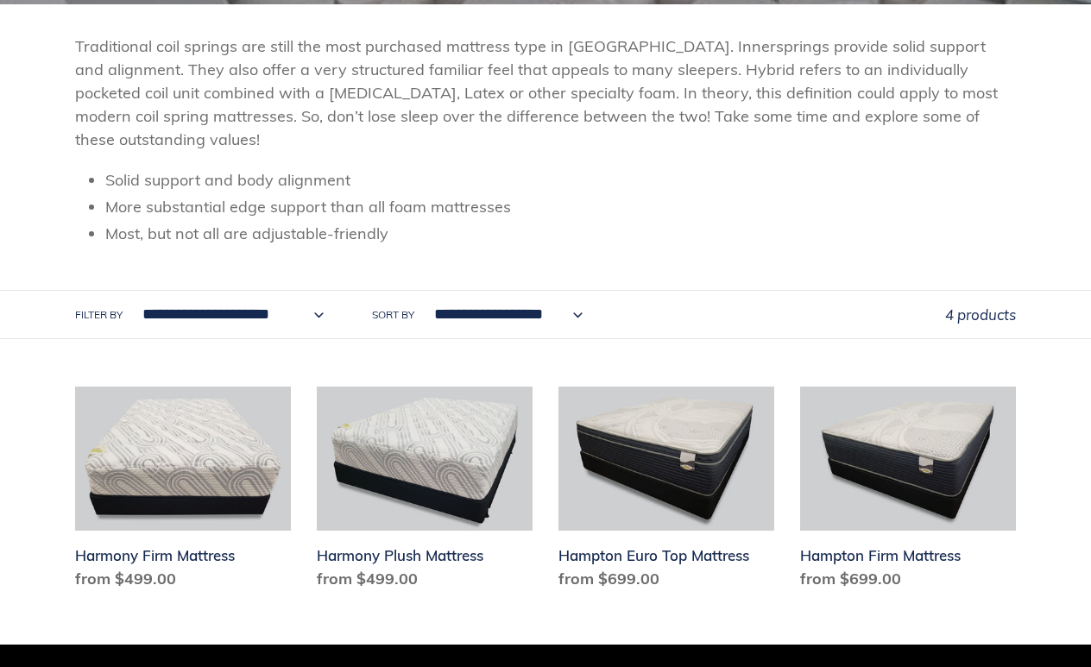 Image resolution: width=1091 pixels, height=667 pixels. I want to click on li: Solid support and body alignment, so click(560, 180).